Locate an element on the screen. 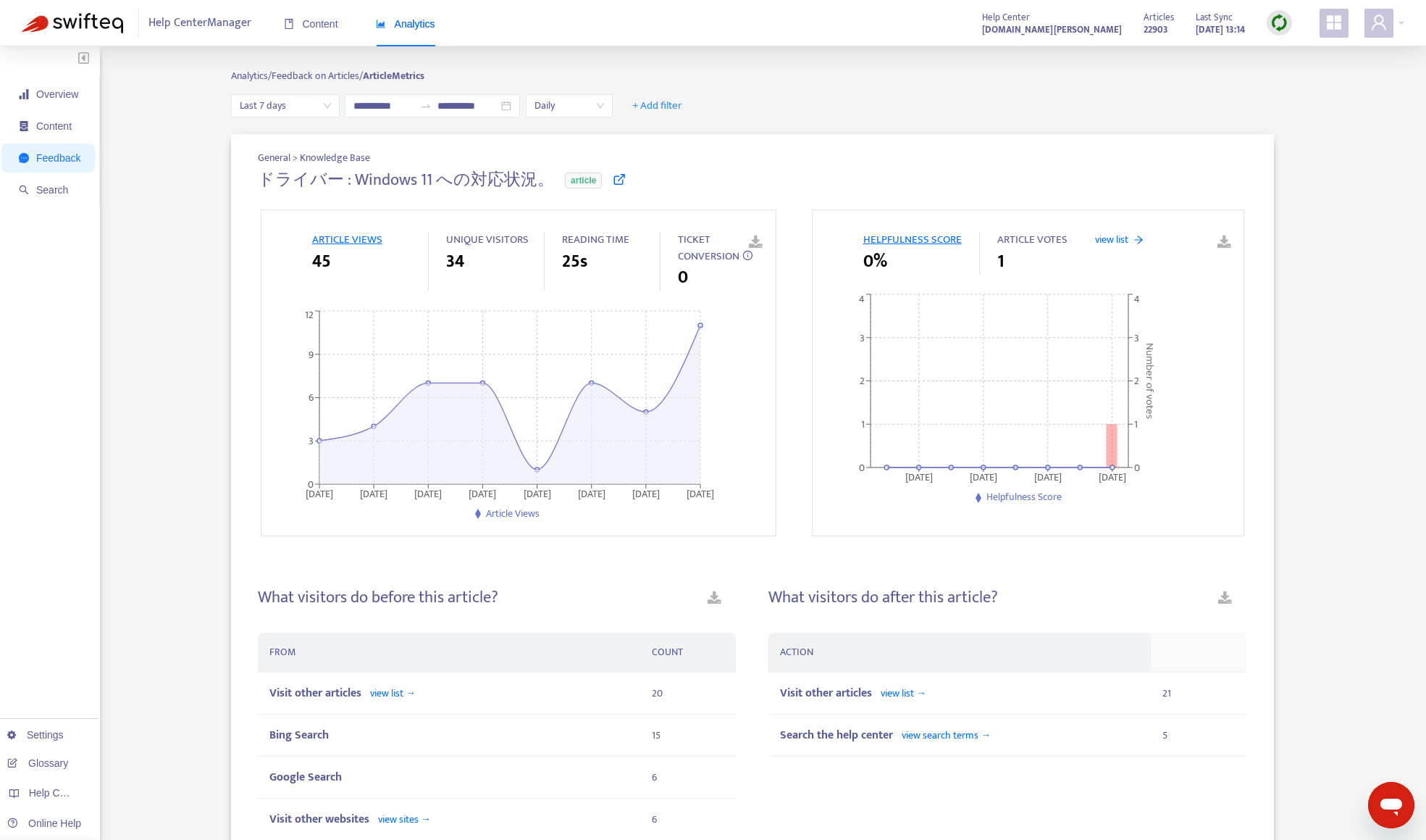 Image resolution: width=1426 pixels, height=840 pixels. span: arrow-right is located at coordinates (1139, 240).